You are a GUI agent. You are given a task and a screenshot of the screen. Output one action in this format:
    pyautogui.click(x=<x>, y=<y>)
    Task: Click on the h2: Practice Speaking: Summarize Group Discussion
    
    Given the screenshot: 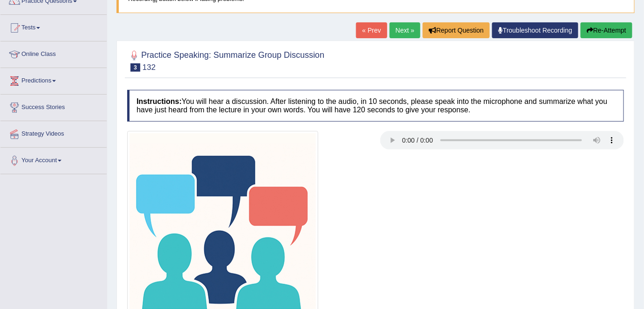 What is the action you would take?
    pyautogui.click(x=226, y=60)
    